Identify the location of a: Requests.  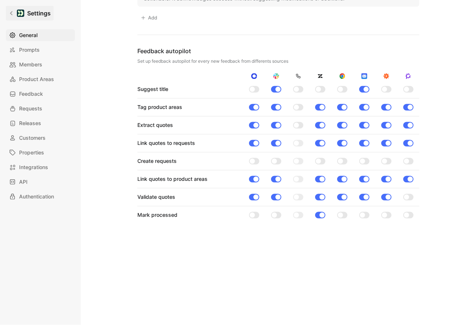
(40, 109).